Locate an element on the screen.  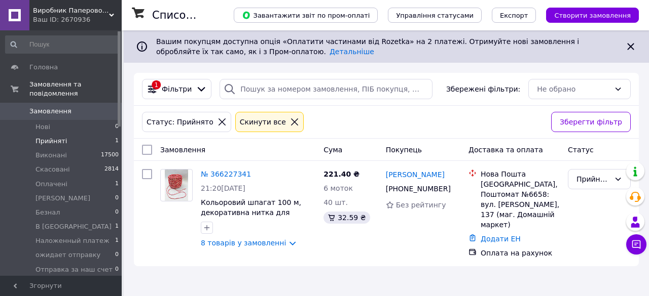
span: Головна is located at coordinates (44, 67).